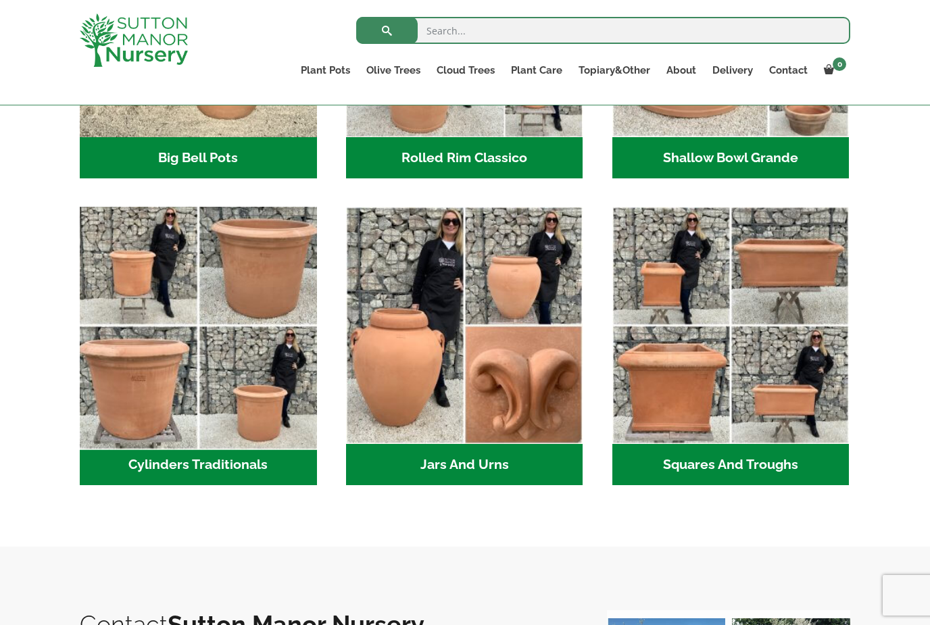 The image size is (930, 625). I want to click on h2: Shallow Bowl Grande, so click(731, 158).